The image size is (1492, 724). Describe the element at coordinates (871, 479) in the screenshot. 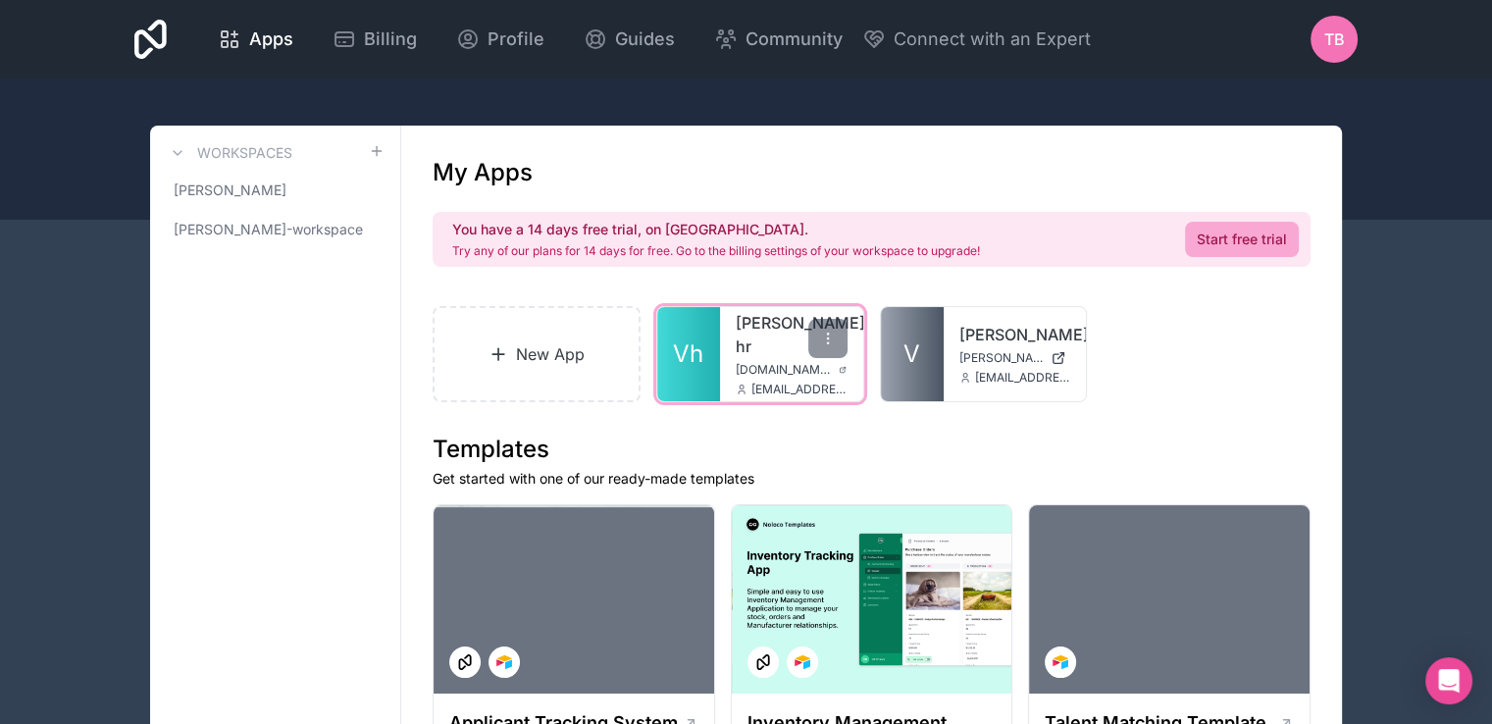

I see `p: Get started with one of our ready-made templates` at that location.